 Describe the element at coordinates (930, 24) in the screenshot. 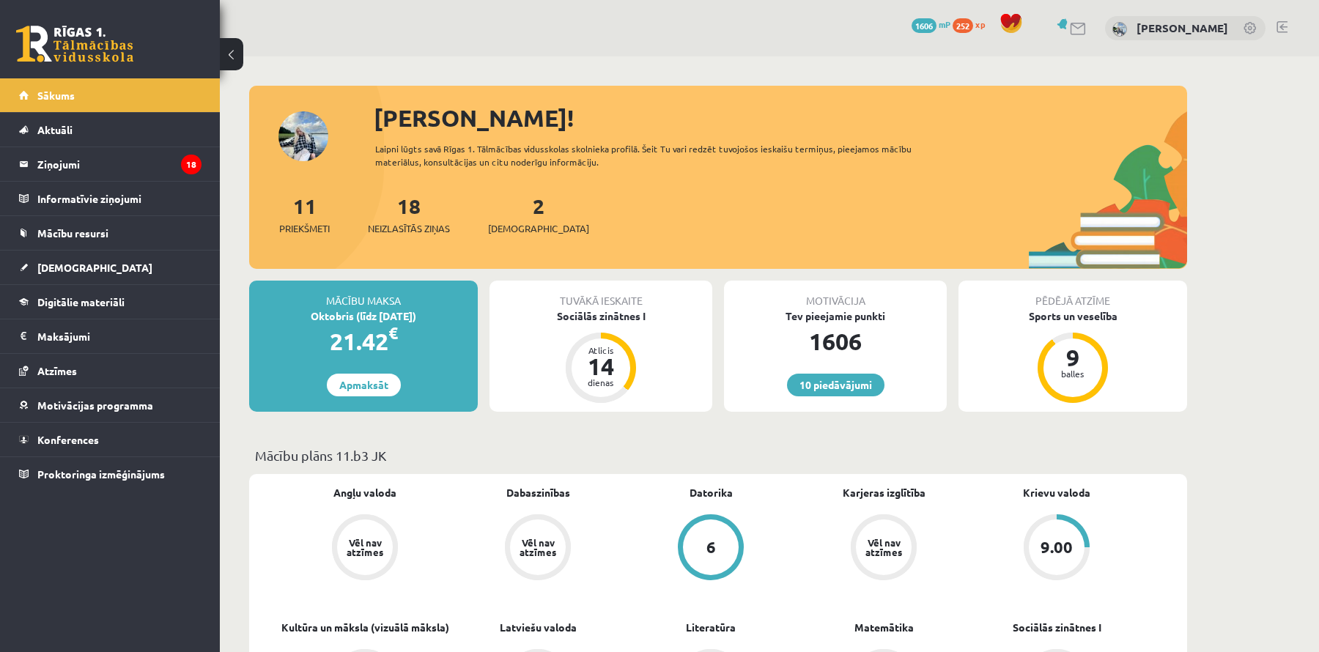

I see `a: 1606 mP` at that location.